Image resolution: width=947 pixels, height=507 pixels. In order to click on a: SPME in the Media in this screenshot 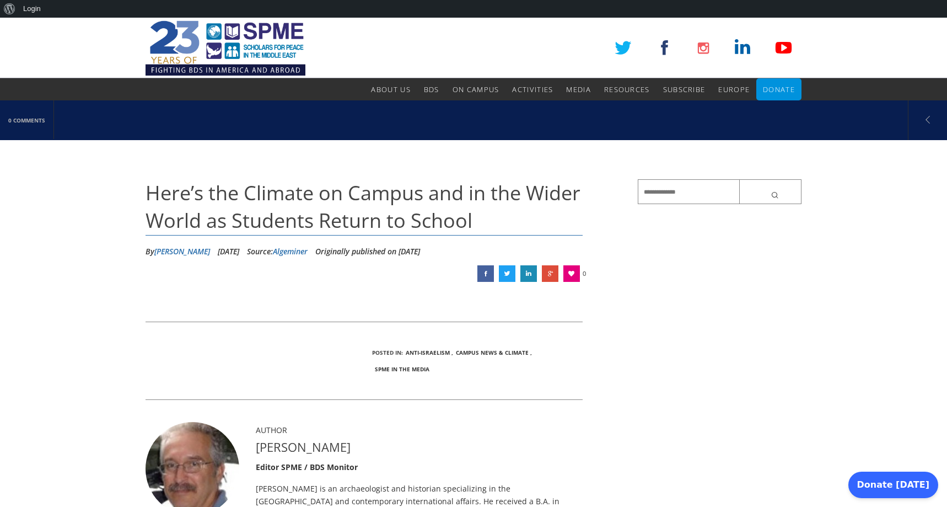, I will do `click(402, 369)`.